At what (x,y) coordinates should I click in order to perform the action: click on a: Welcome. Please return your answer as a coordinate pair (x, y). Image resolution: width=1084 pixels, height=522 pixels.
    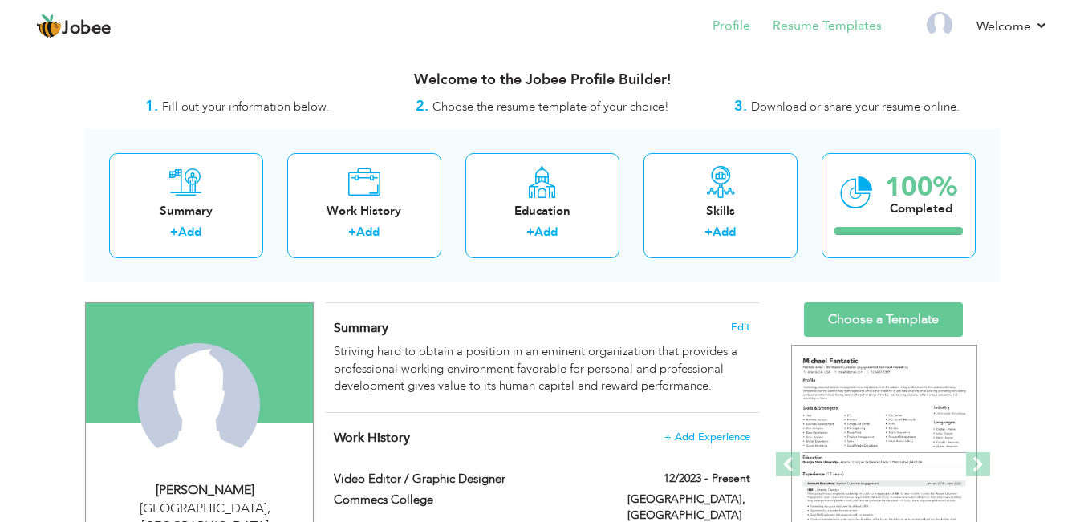
    Looking at the image, I should click on (1012, 26).